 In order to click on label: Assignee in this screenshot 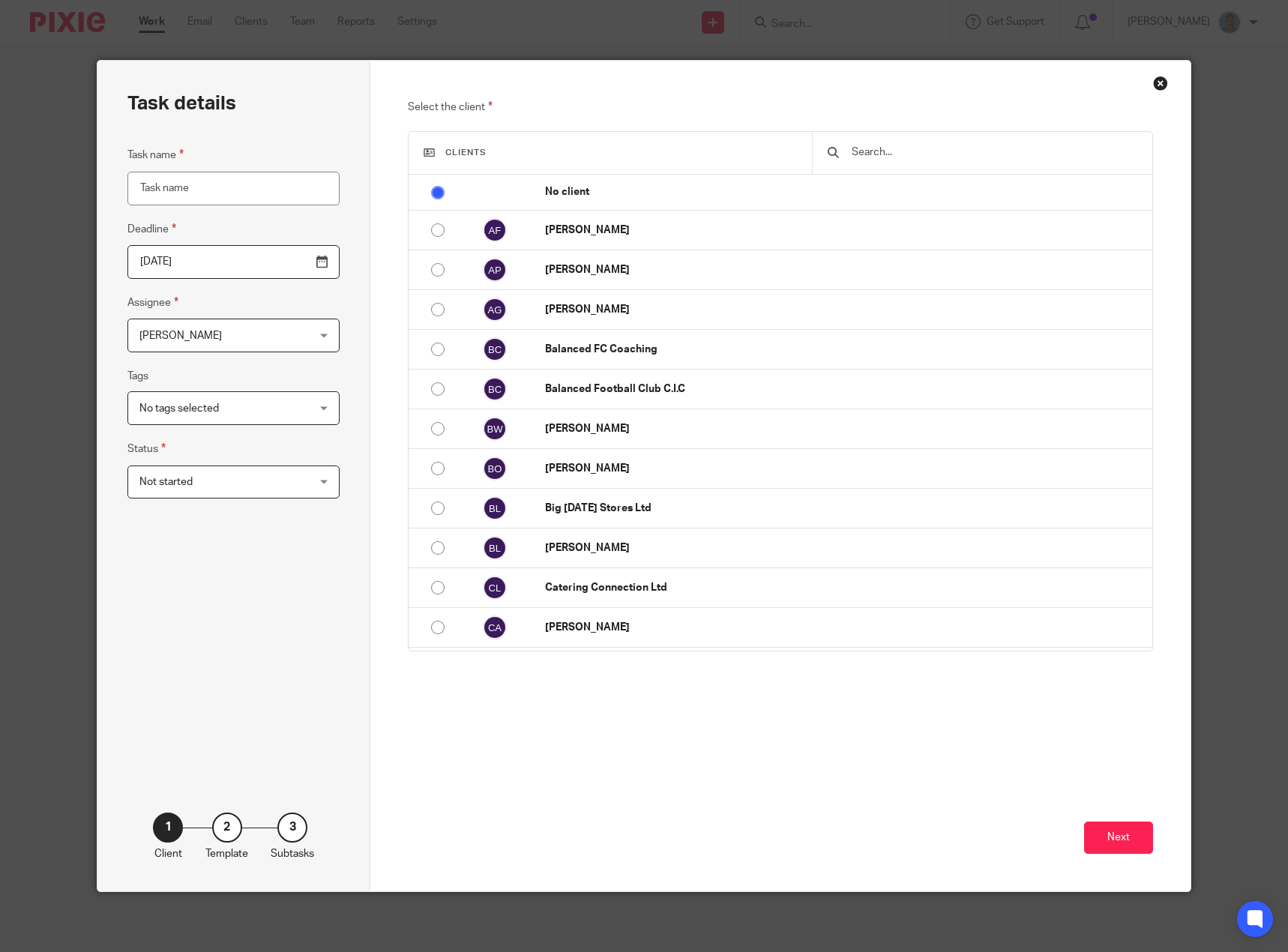, I will do `click(153, 302)`.